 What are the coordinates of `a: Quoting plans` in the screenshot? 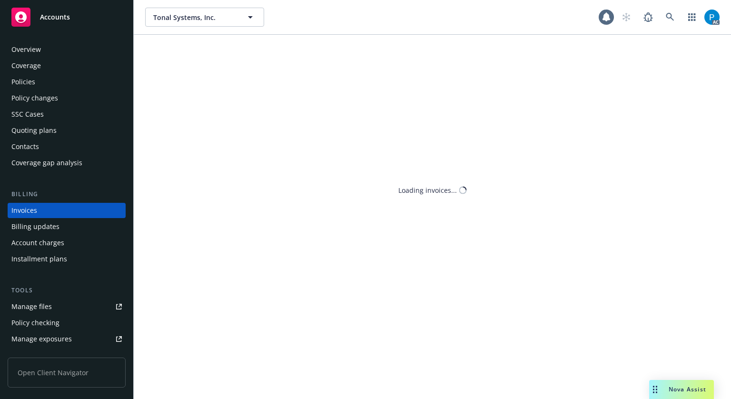 It's located at (67, 130).